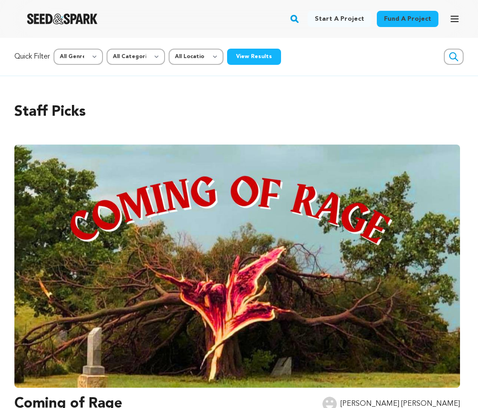 This screenshot has width=478, height=408. Describe the element at coordinates (237, 266) in the screenshot. I see `img: Coming of Rage image` at that location.